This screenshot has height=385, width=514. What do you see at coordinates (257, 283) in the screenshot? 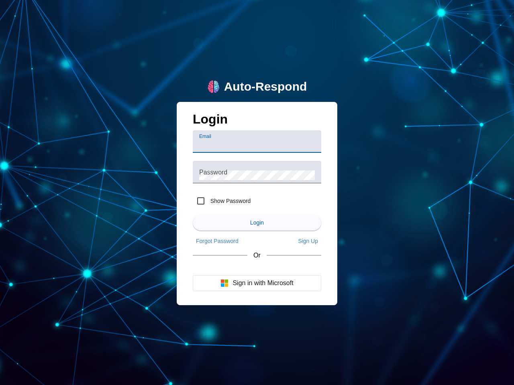
I see `button: Sign in with Microsoft` at bounding box center [257, 283].